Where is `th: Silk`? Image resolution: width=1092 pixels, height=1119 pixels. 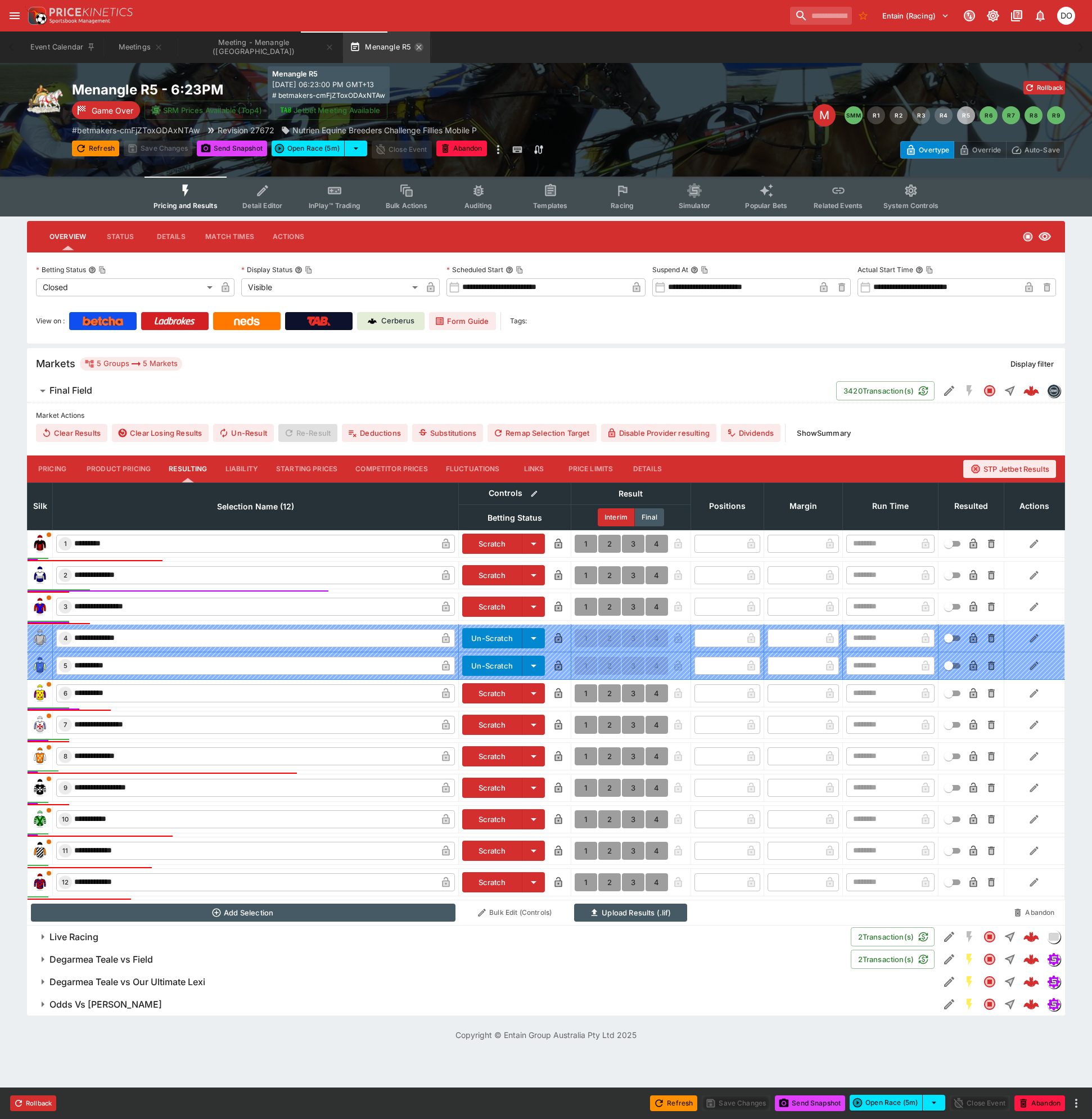
th: Silk is located at coordinates (40, 506).